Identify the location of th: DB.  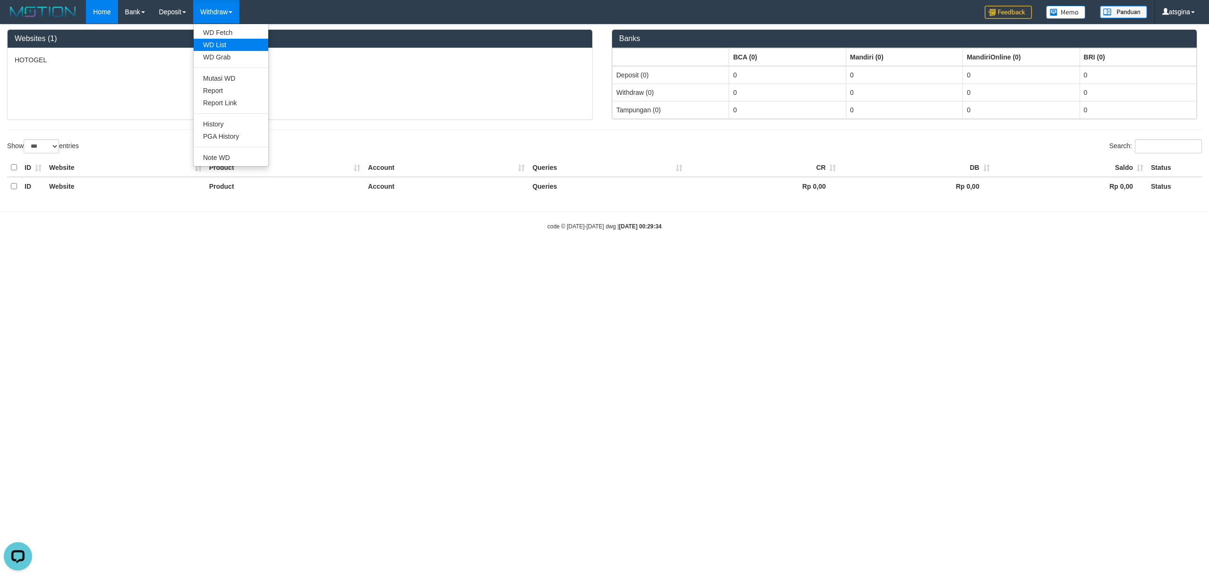
(916, 168).